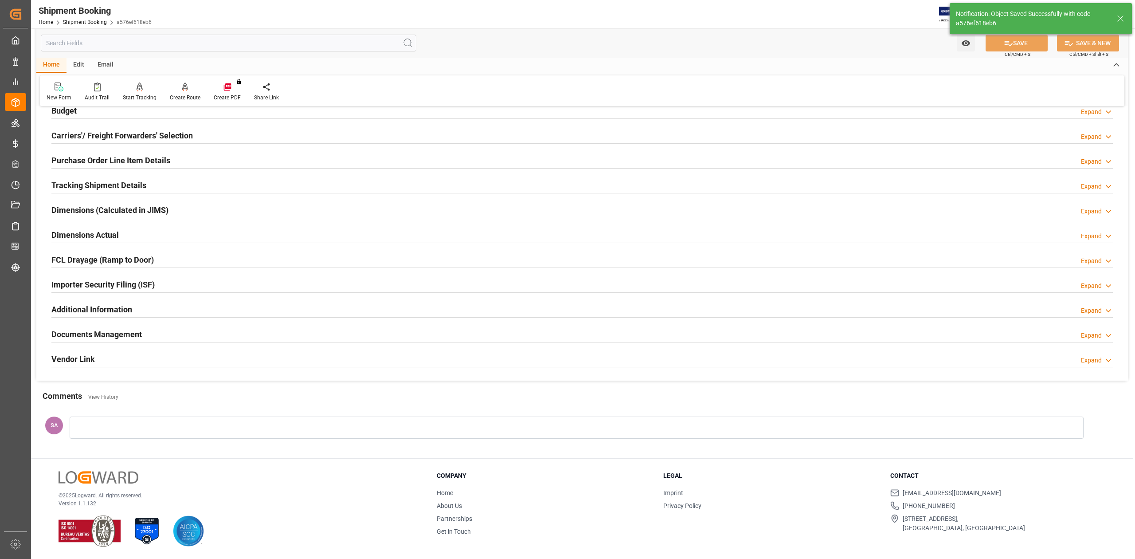  Describe the element at coordinates (188, 531) in the screenshot. I see `img: AICPA SOC` at that location.